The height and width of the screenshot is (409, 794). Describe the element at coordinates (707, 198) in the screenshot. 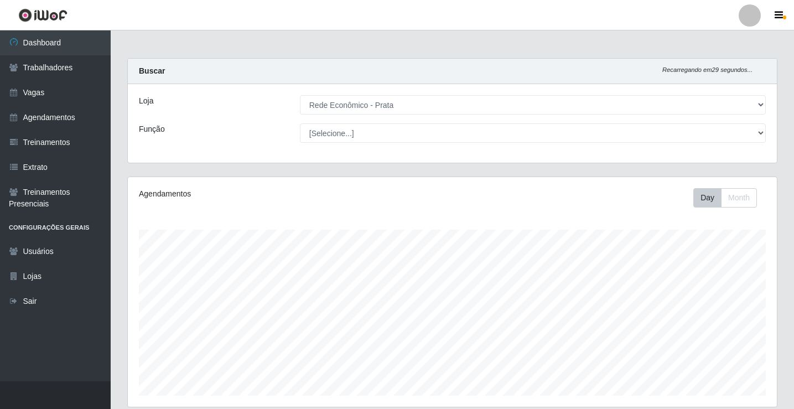

I see `button: Day` at that location.